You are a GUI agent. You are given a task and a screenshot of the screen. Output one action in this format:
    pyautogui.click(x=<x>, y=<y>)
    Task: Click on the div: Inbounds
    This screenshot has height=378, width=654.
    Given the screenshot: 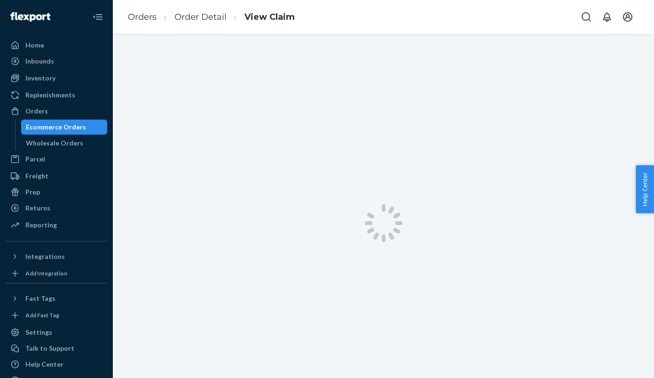 What is the action you would take?
    pyautogui.click(x=39, y=61)
    